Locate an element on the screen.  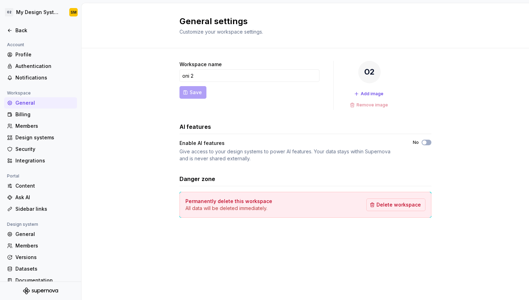
a: Datasets is located at coordinates (41, 269).